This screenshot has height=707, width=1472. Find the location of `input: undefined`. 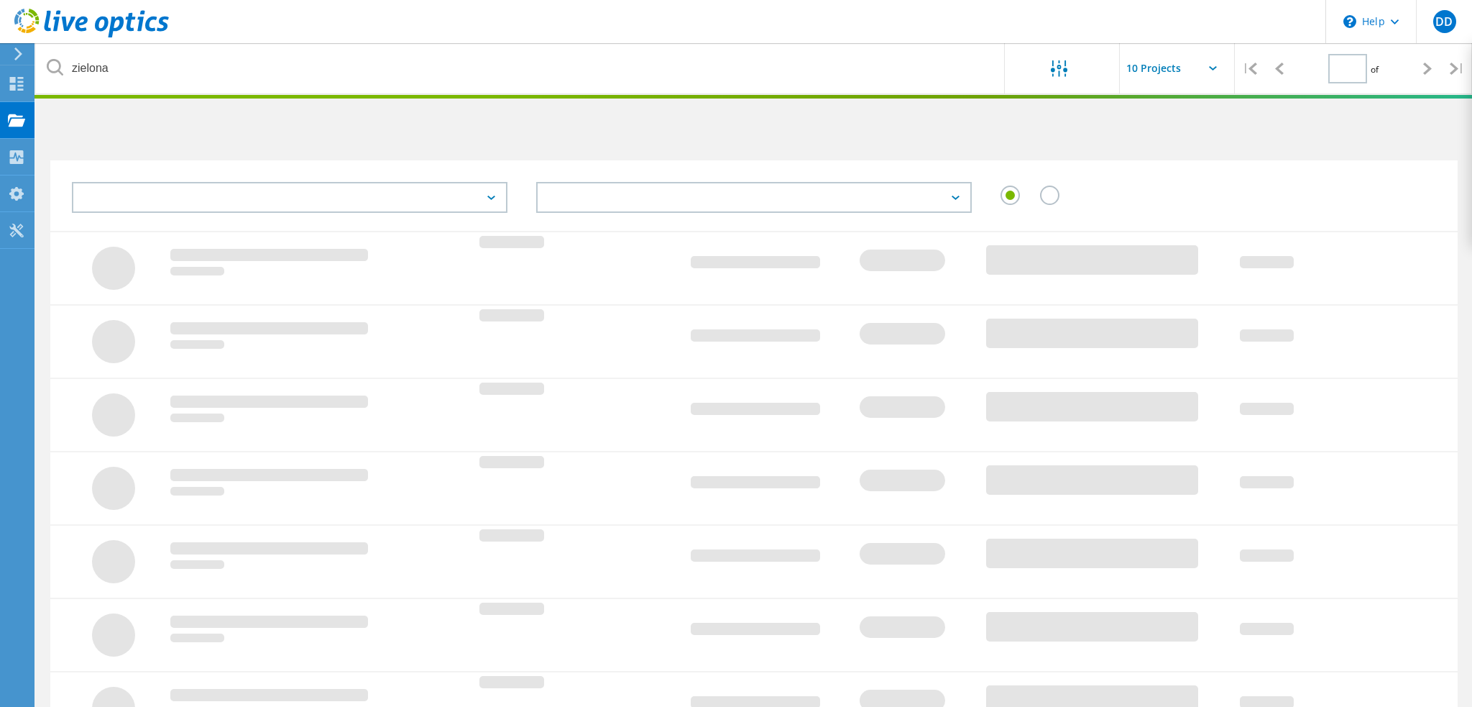

input: undefined is located at coordinates (520, 68).